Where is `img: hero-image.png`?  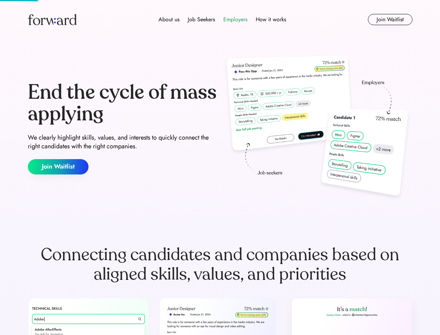 img: hero-image.png is located at coordinates (318, 128).